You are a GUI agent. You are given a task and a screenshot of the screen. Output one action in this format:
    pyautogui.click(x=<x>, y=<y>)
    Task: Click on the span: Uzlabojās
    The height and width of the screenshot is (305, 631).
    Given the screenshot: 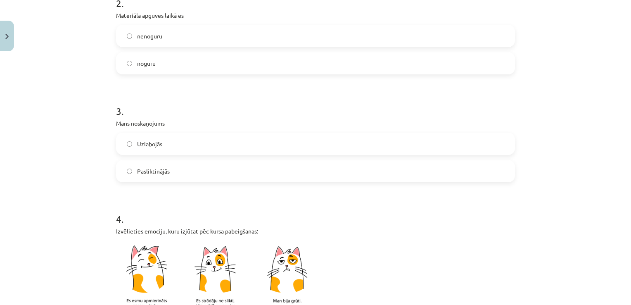 What is the action you would take?
    pyautogui.click(x=149, y=144)
    